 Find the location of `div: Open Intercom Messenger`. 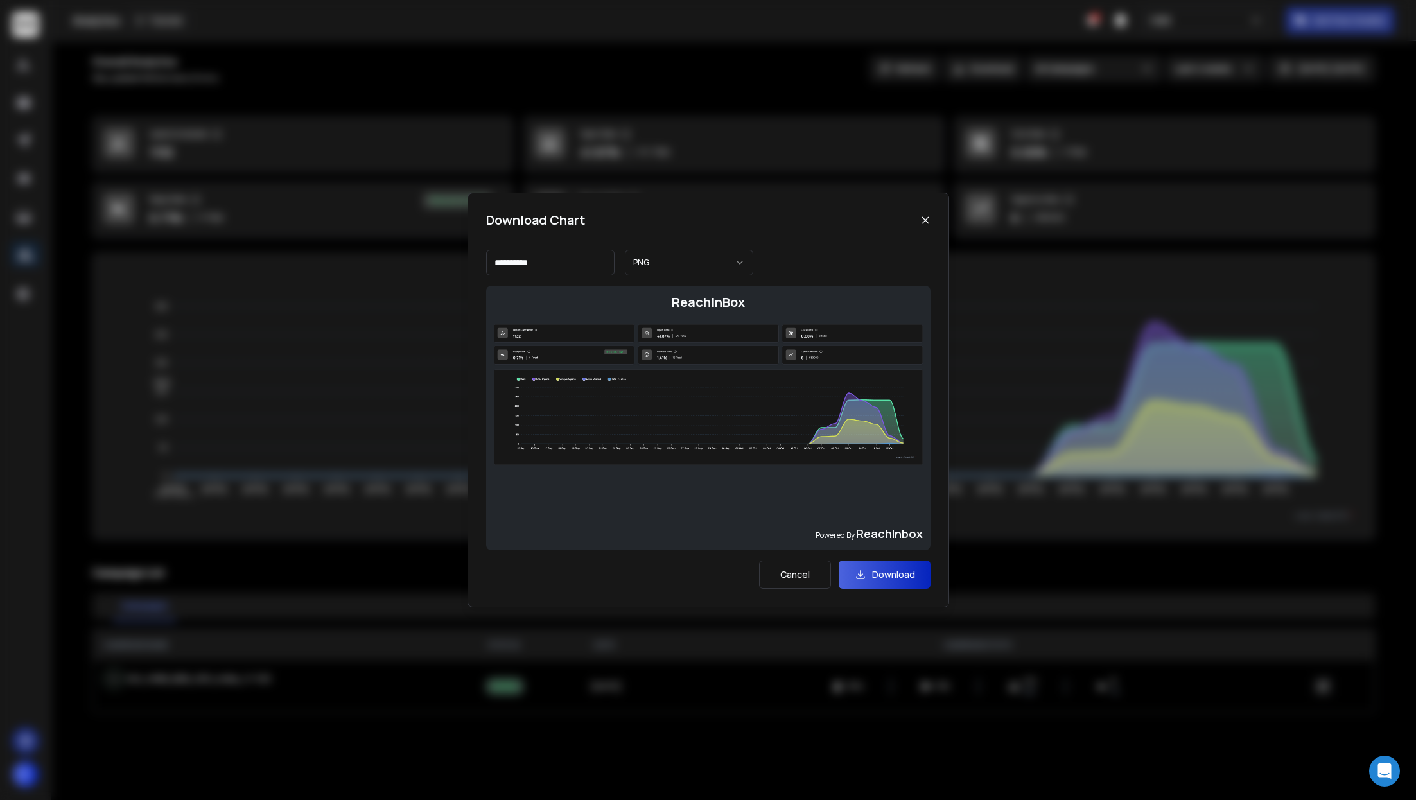

div: Open Intercom Messenger is located at coordinates (1385, 771).